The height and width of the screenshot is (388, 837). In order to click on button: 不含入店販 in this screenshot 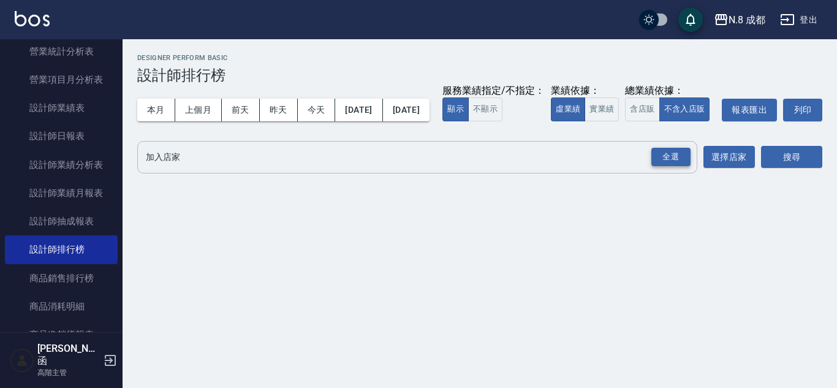, I will do `click(685, 109)`.